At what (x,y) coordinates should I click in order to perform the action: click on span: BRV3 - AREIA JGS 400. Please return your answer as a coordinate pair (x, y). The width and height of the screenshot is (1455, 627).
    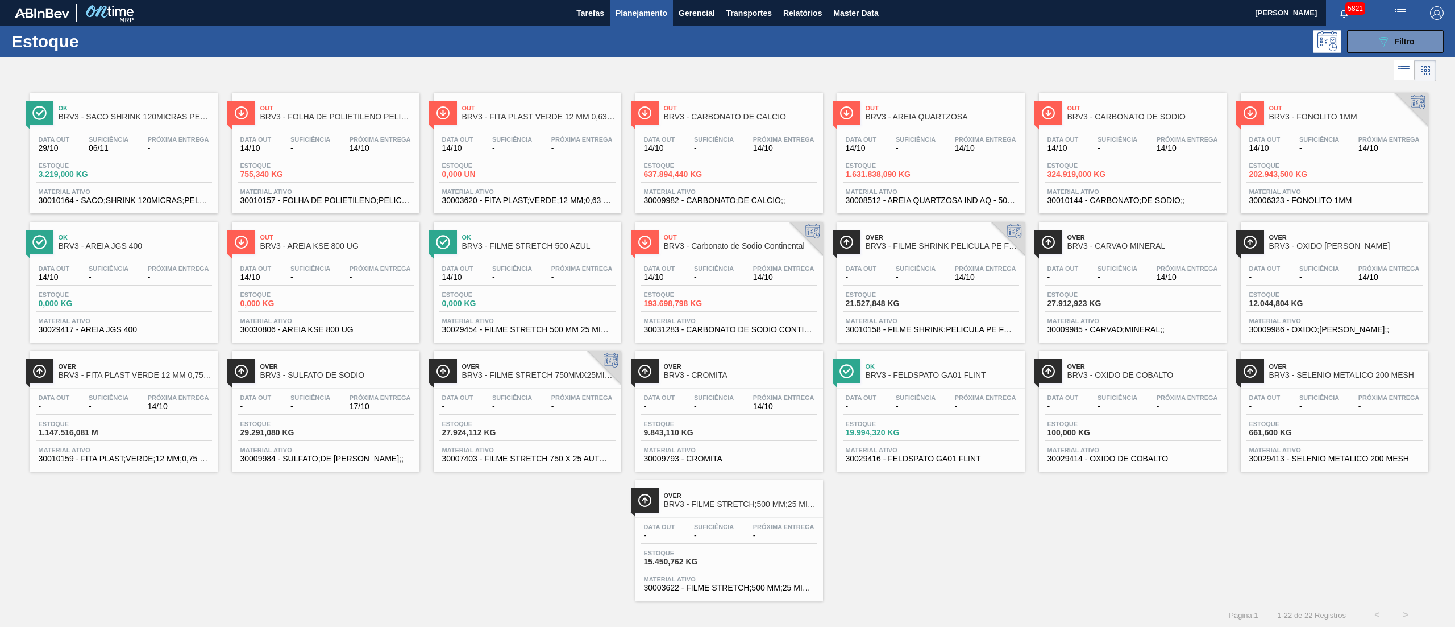
    Looking at the image, I should click on (135, 246).